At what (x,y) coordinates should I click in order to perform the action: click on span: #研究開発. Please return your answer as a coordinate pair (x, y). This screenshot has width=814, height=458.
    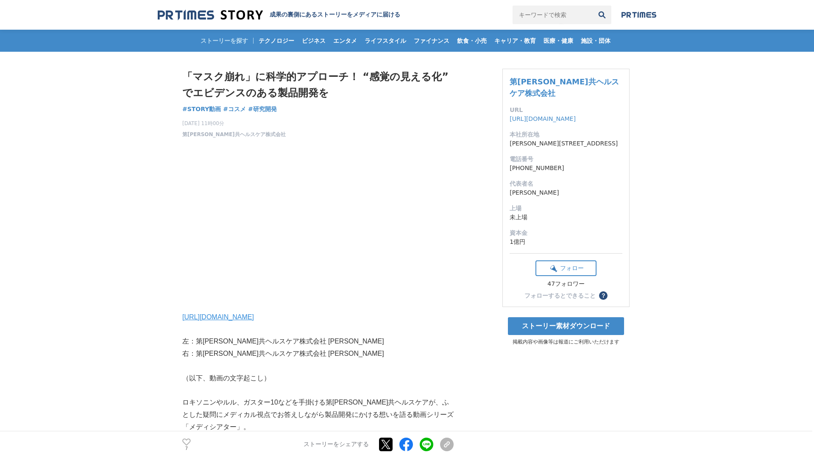
    Looking at the image, I should click on (262, 109).